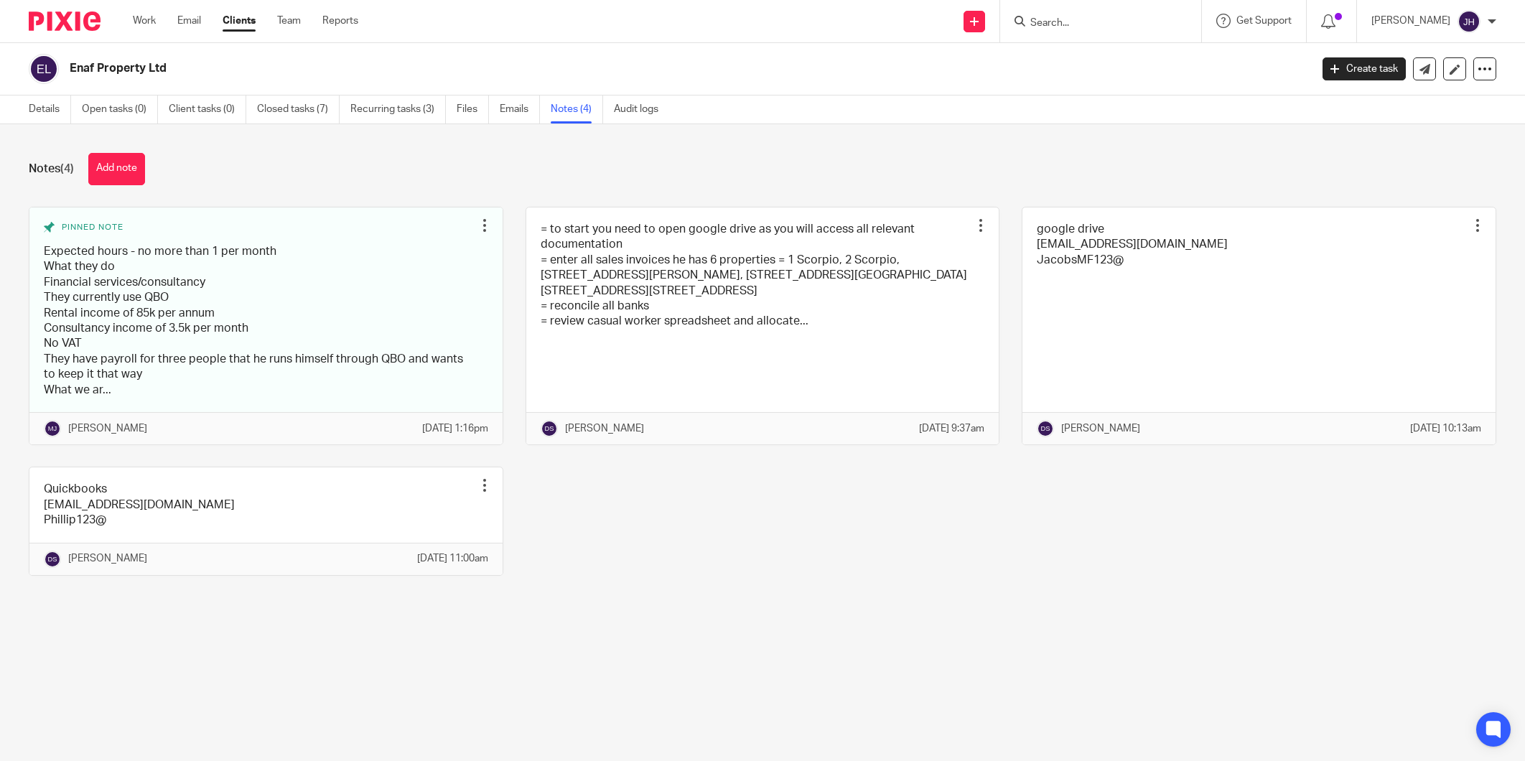  Describe the element at coordinates (50, 109) in the screenshot. I see `a: Details` at that location.